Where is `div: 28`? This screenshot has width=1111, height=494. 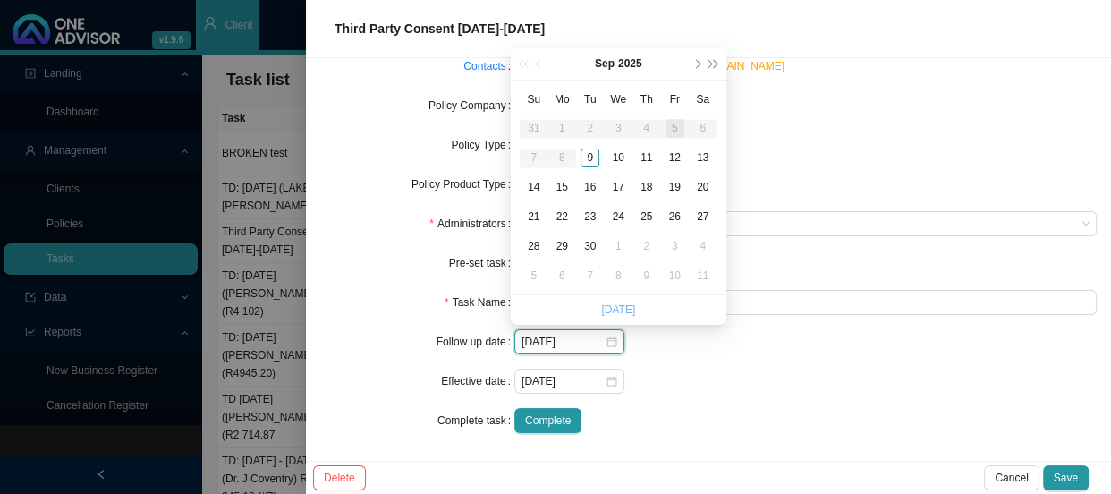
div: 28 is located at coordinates (533, 246).